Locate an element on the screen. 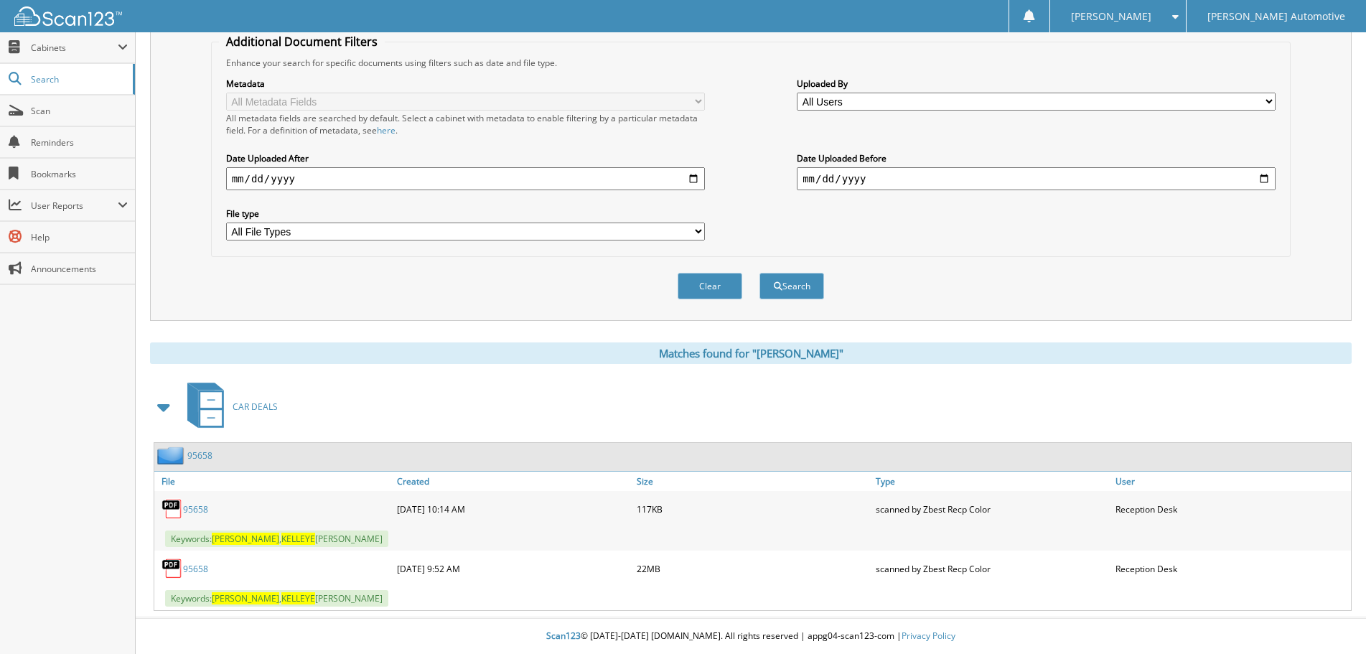  img: scan123-logo-white.svg is located at coordinates (68, 16).